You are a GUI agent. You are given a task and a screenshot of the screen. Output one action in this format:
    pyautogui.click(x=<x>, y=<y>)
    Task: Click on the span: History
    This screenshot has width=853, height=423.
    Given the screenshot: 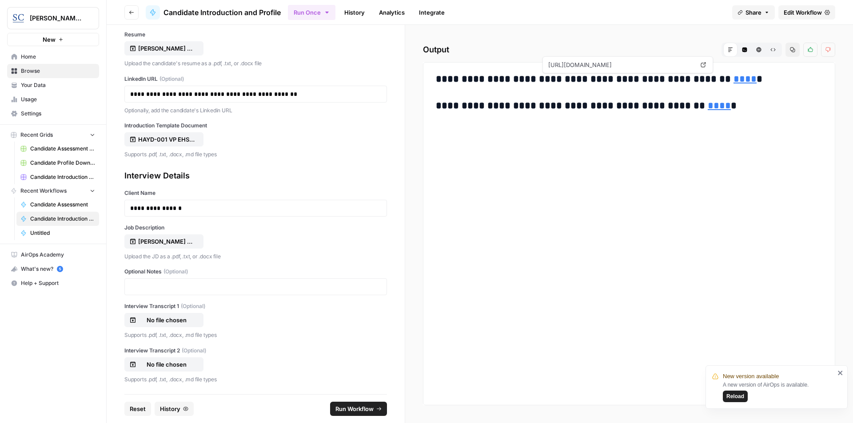 What is the action you would take?
    pyautogui.click(x=170, y=409)
    